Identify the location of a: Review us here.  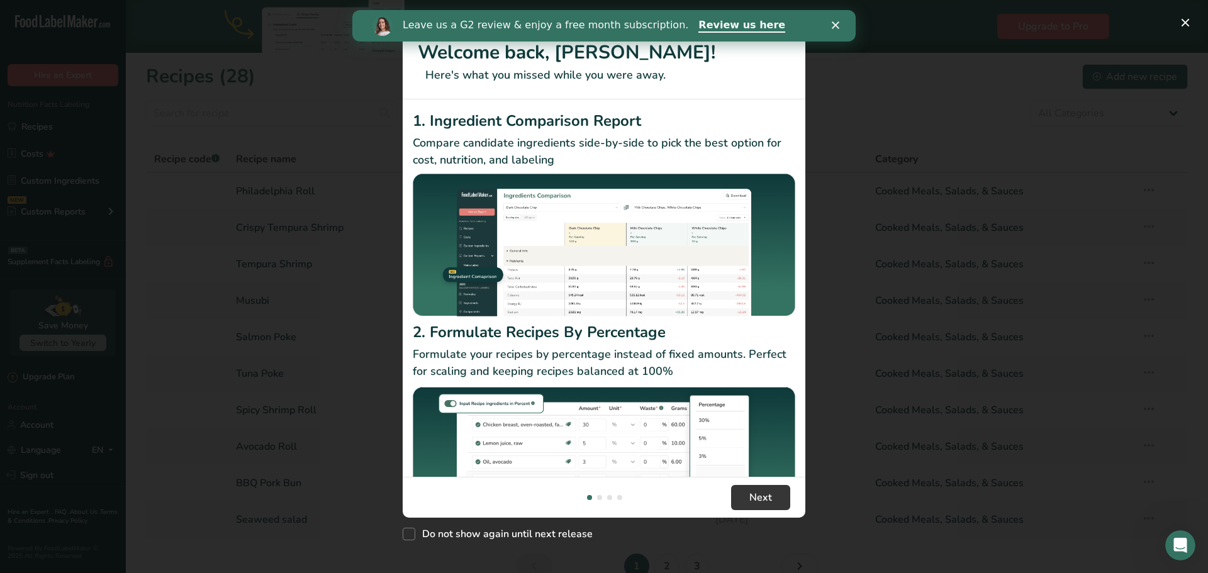
(389, 16).